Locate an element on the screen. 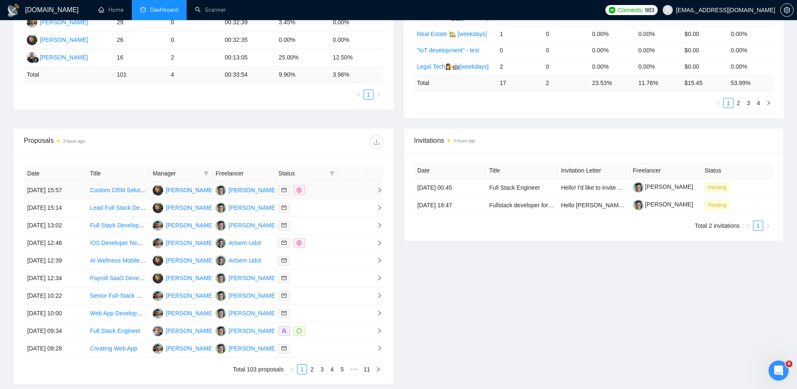  a: searchScanner is located at coordinates (210, 10).